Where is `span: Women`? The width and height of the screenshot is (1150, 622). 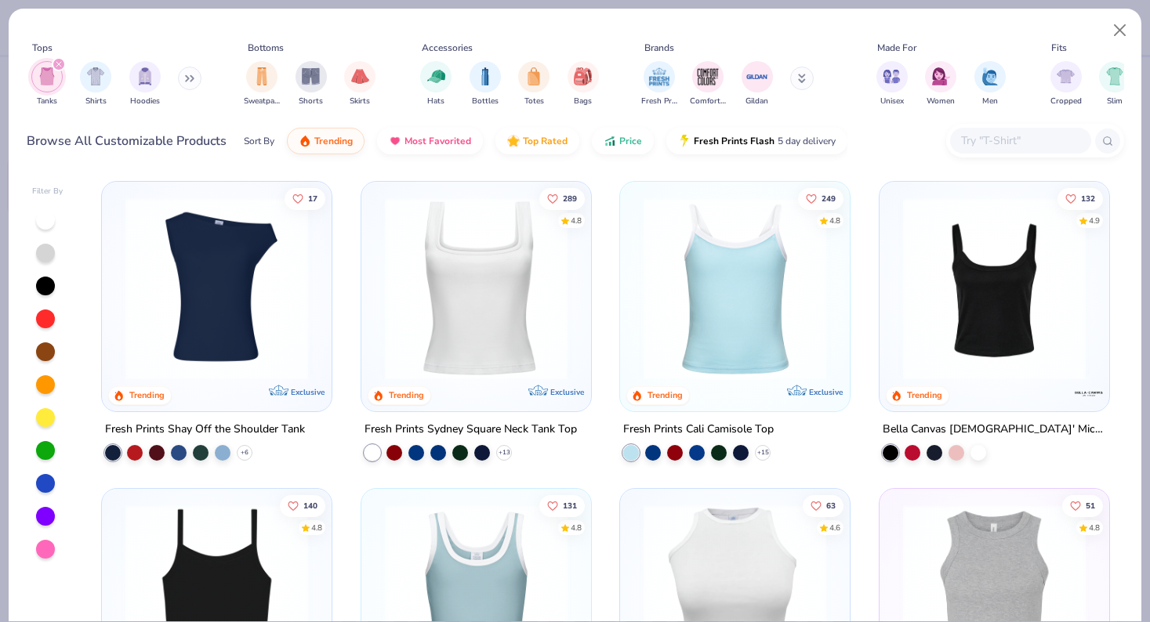 span: Women is located at coordinates (940, 101).